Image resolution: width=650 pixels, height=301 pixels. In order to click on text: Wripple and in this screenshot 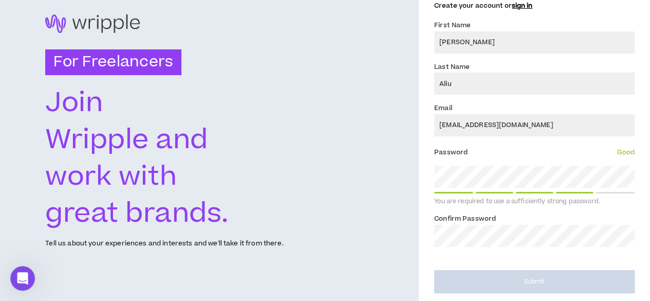, I will do `click(126, 140)`.